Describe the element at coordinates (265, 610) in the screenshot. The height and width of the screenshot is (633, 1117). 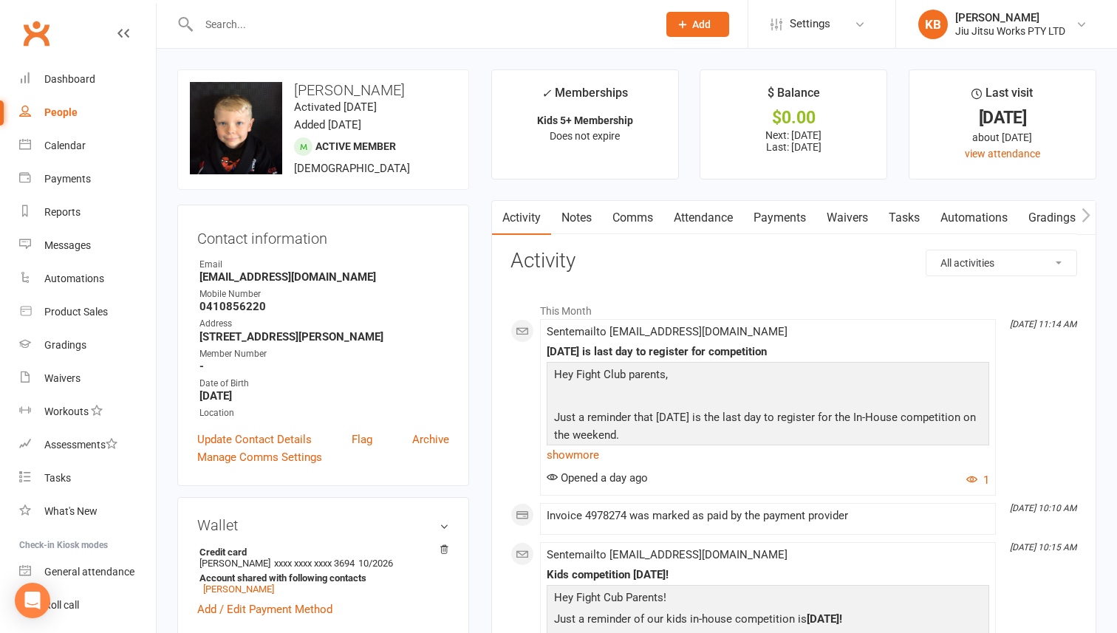
I see `a: Add / Edit Payment Method` at that location.